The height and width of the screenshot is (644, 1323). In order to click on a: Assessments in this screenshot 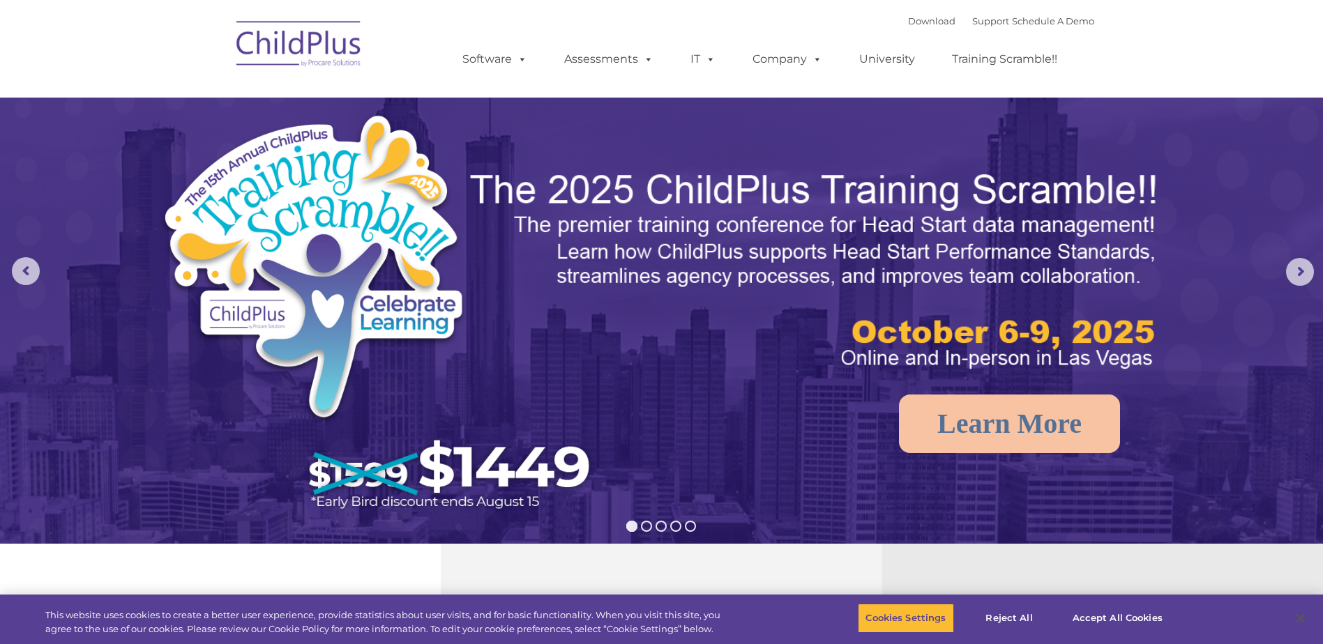, I will do `click(609, 59)`.